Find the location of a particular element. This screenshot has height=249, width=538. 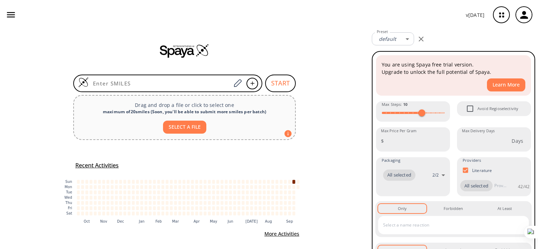

text: Dec is located at coordinates (121, 221).